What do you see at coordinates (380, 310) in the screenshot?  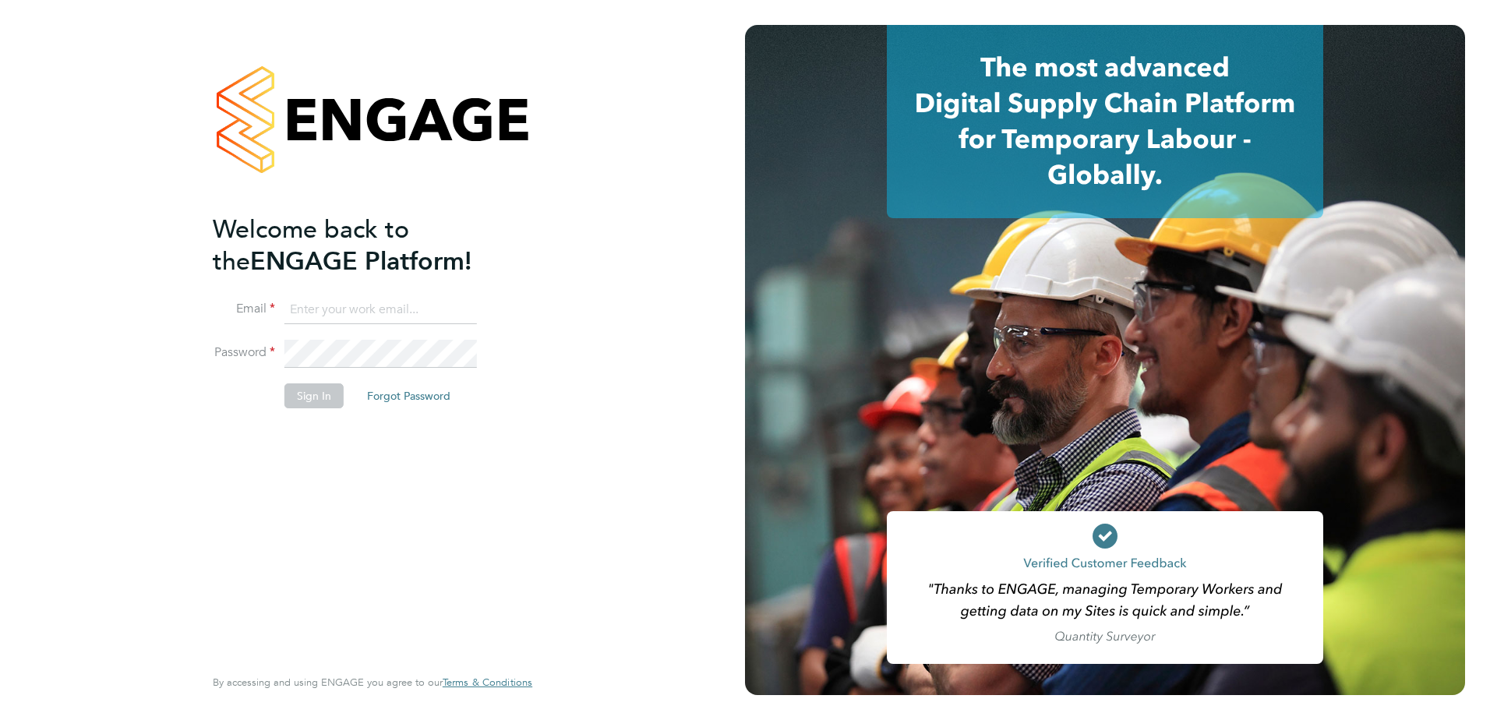 I see `input: Enter your work email...` at bounding box center [380, 310].